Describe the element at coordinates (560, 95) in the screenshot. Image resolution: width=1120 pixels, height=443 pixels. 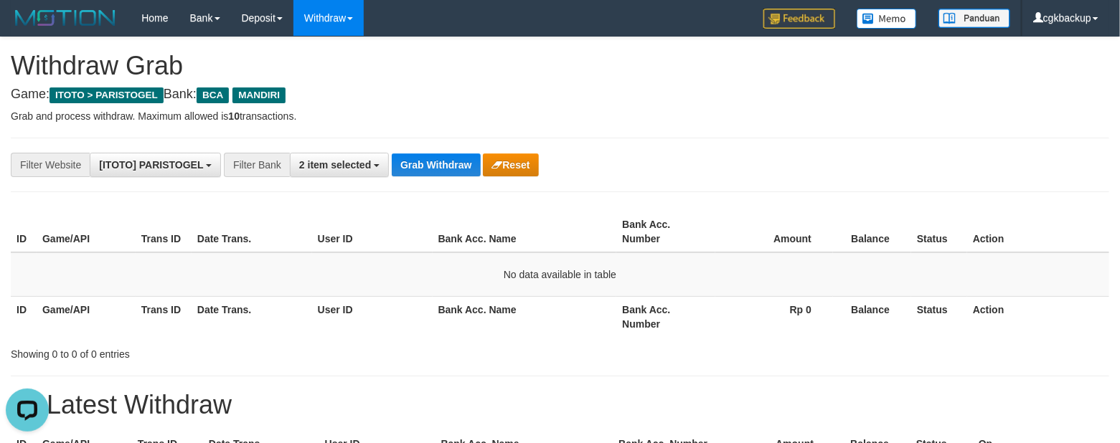
I see `h4: Game: Bank:` at that location.